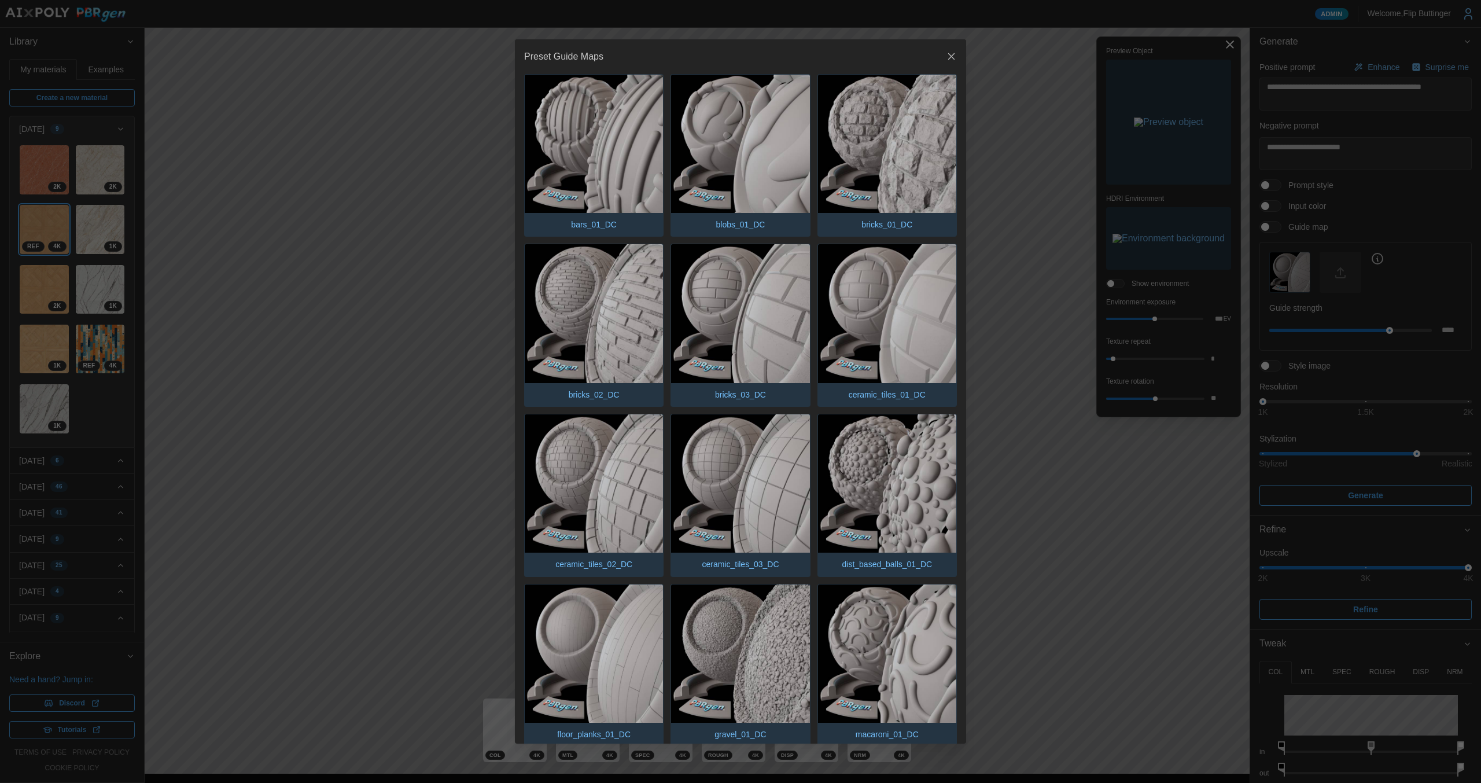 This screenshot has height=783, width=1481. What do you see at coordinates (740, 483) in the screenshot?
I see `img: ceramic_tiles_03_DC.png` at bounding box center [740, 483].